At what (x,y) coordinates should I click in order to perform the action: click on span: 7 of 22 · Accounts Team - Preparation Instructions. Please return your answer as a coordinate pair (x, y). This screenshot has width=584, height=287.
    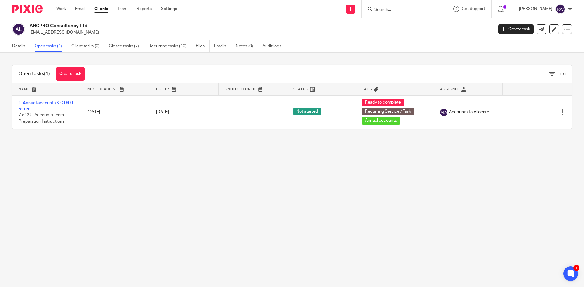
    Looking at the image, I should click on (42, 119).